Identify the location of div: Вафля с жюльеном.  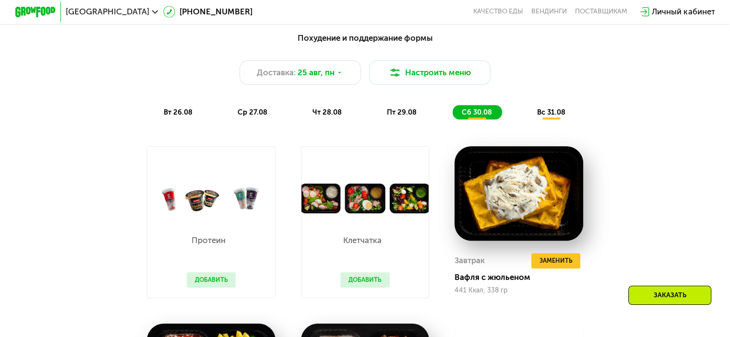
(522, 277).